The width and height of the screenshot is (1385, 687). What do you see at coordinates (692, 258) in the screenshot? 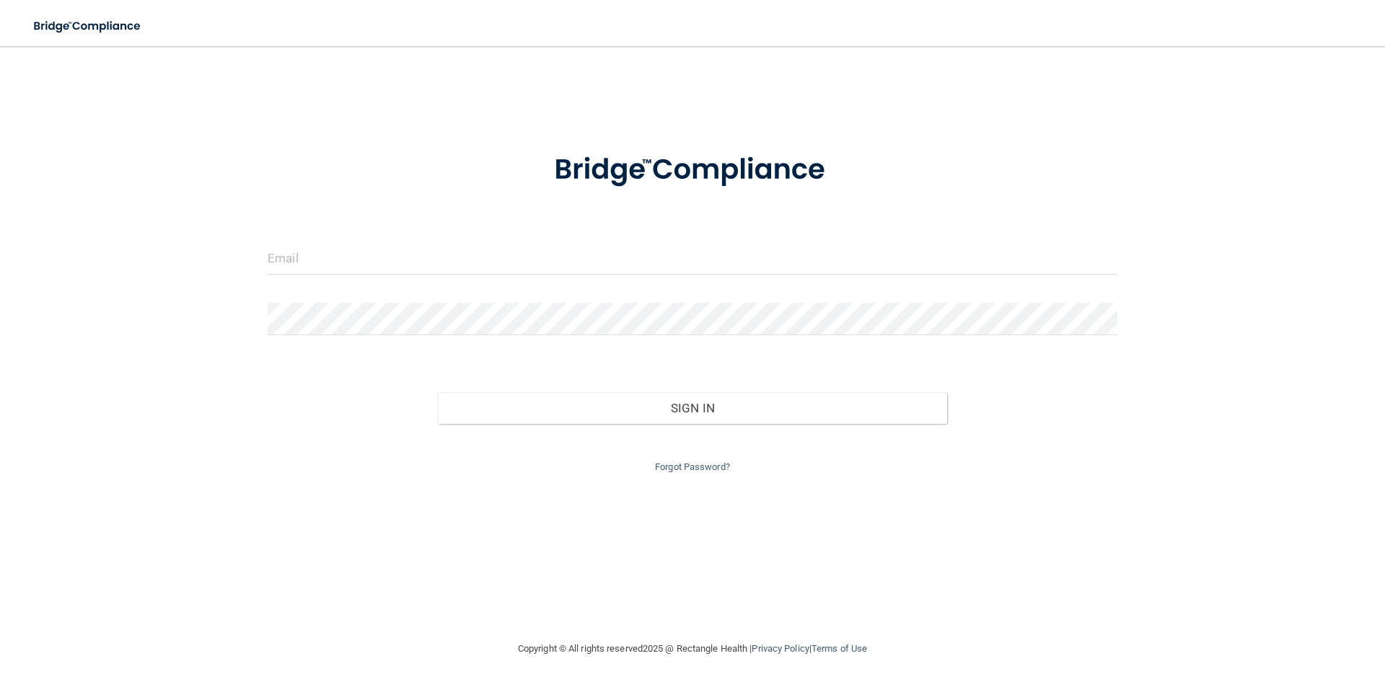
I see `input: Email` at bounding box center [692, 258].